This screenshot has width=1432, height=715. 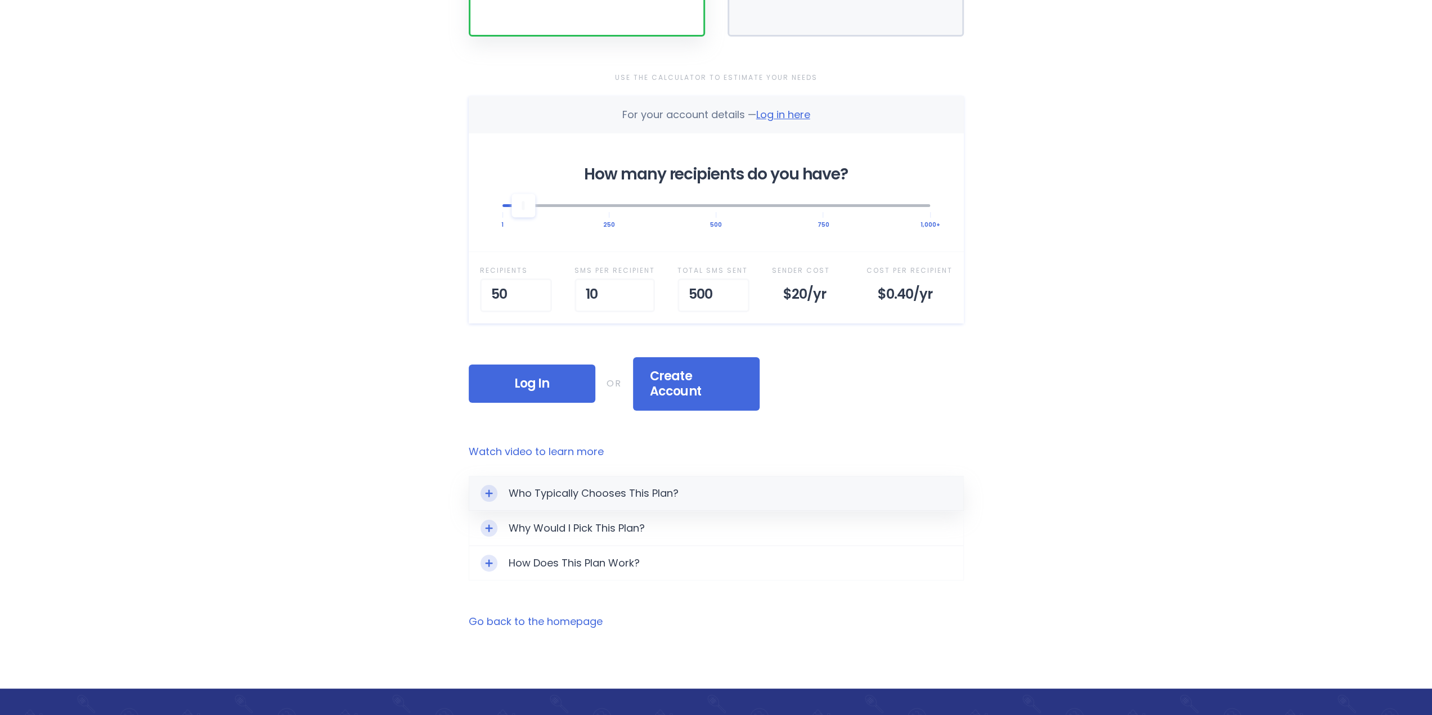 What do you see at coordinates (716, 78) in the screenshot?
I see `div: Use the Calculator to Estimate Your Needs` at bounding box center [716, 78].